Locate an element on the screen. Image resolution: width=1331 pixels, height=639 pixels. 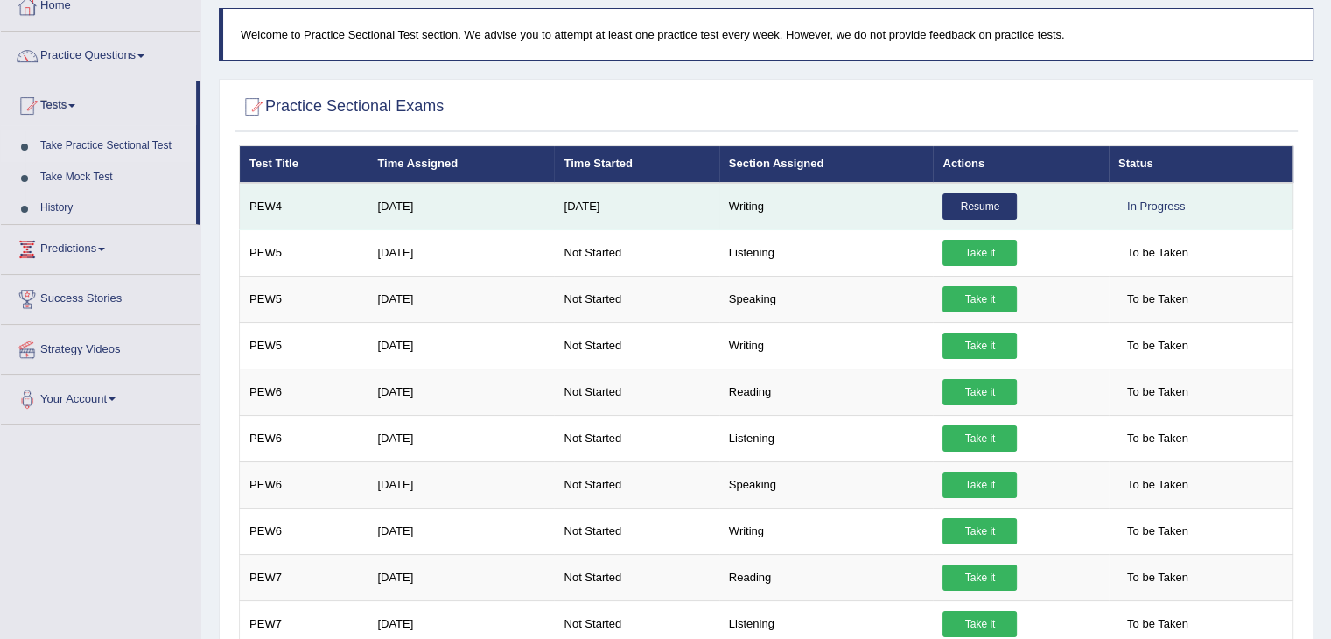
a: Take Practice Sectional Test is located at coordinates (114, 146).